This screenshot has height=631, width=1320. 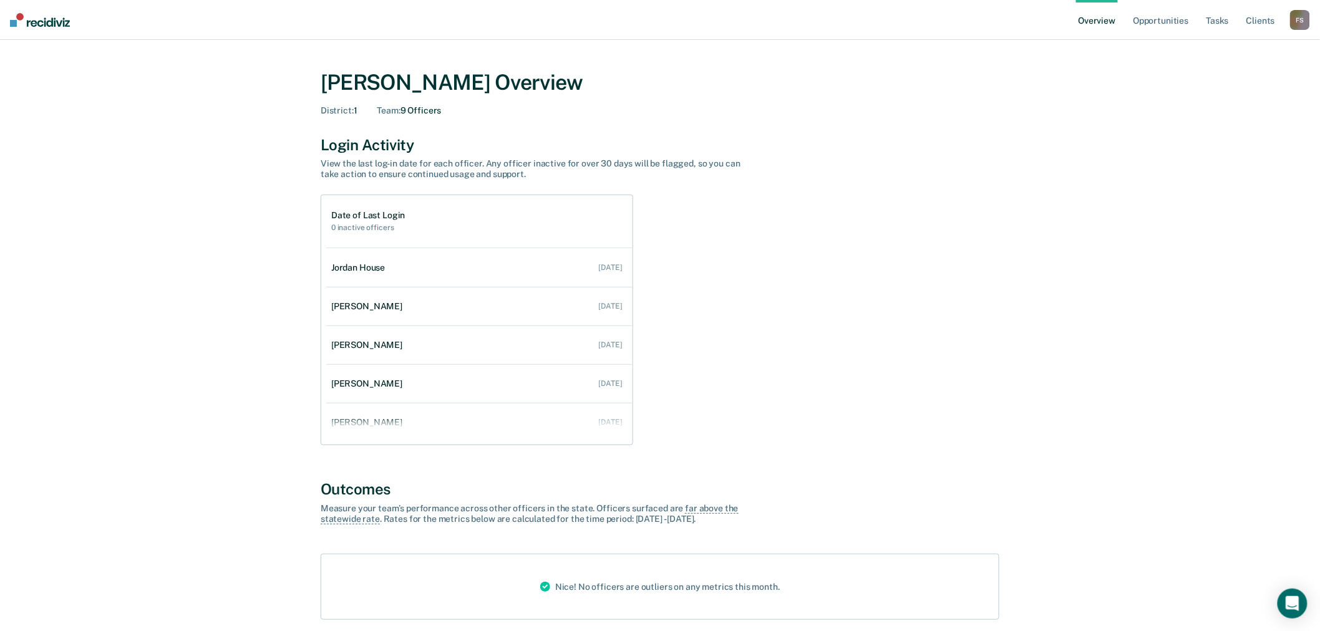 What do you see at coordinates (368, 228) in the screenshot?
I see `h2: 0 inactive officers` at bounding box center [368, 228].